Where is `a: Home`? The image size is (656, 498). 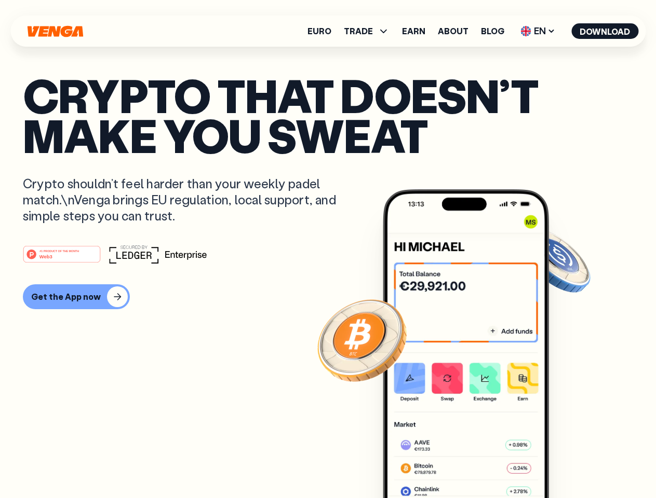
a: Home is located at coordinates (55, 31).